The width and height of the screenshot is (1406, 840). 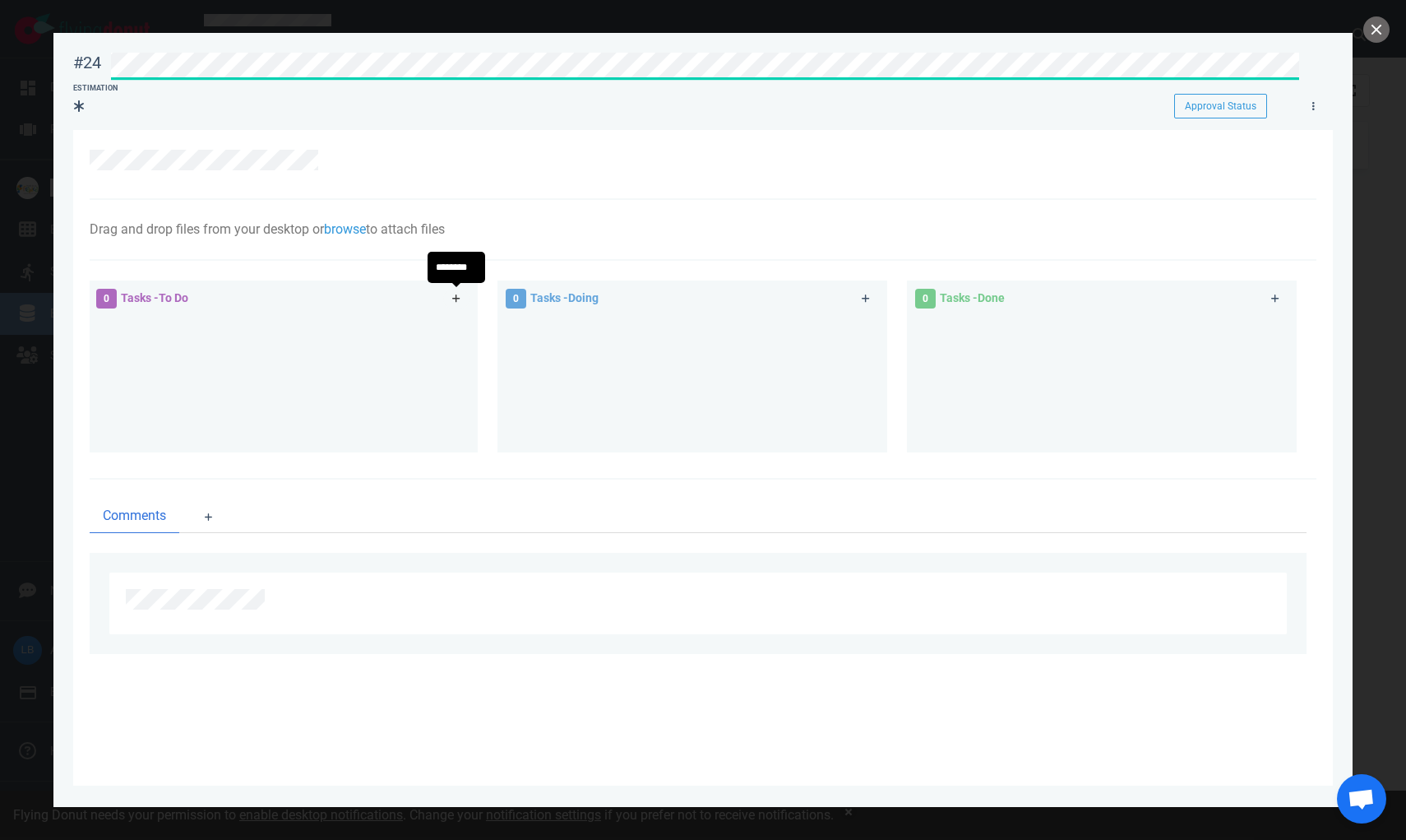 I want to click on button: Approval Status, so click(x=1221, y=106).